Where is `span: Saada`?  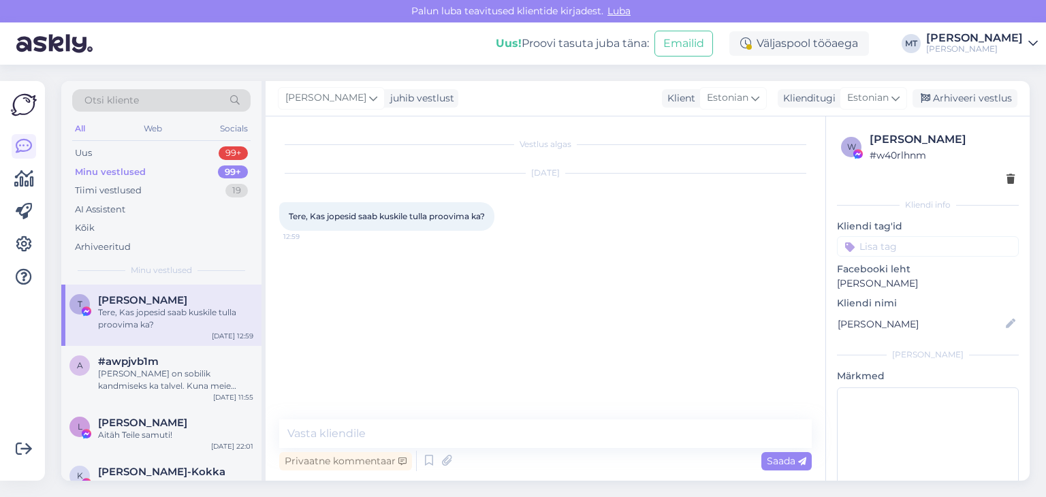
span: Saada is located at coordinates (786, 461).